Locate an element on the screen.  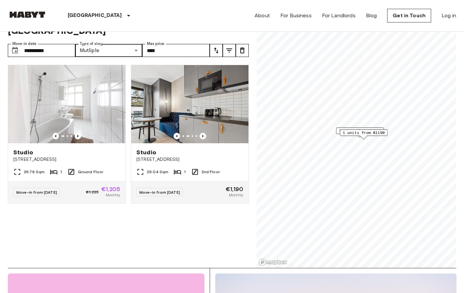
label: Type of stay is located at coordinates (91, 44).